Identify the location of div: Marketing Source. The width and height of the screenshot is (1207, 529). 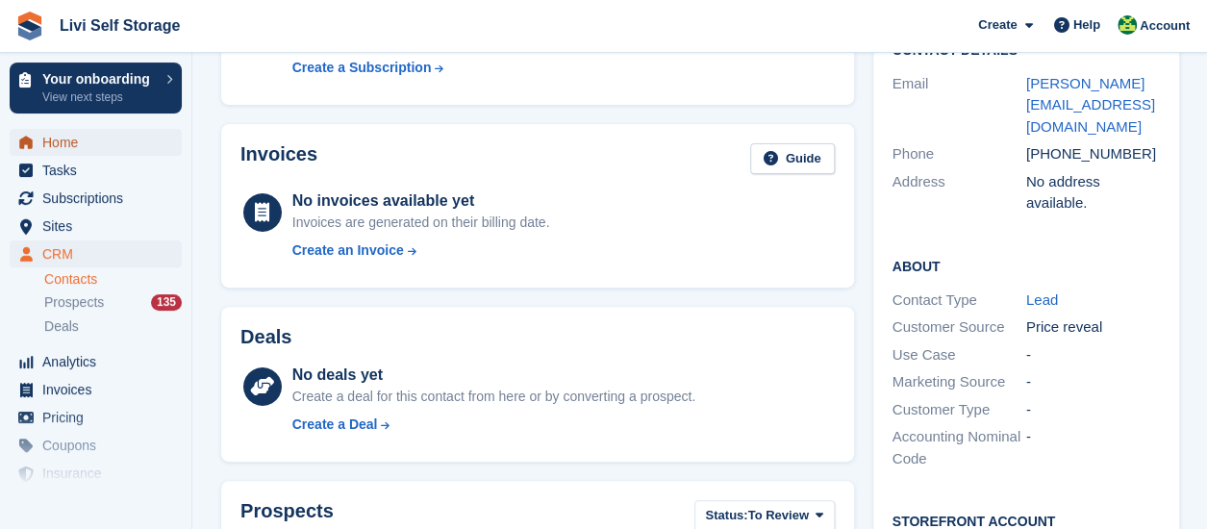
(959, 382).